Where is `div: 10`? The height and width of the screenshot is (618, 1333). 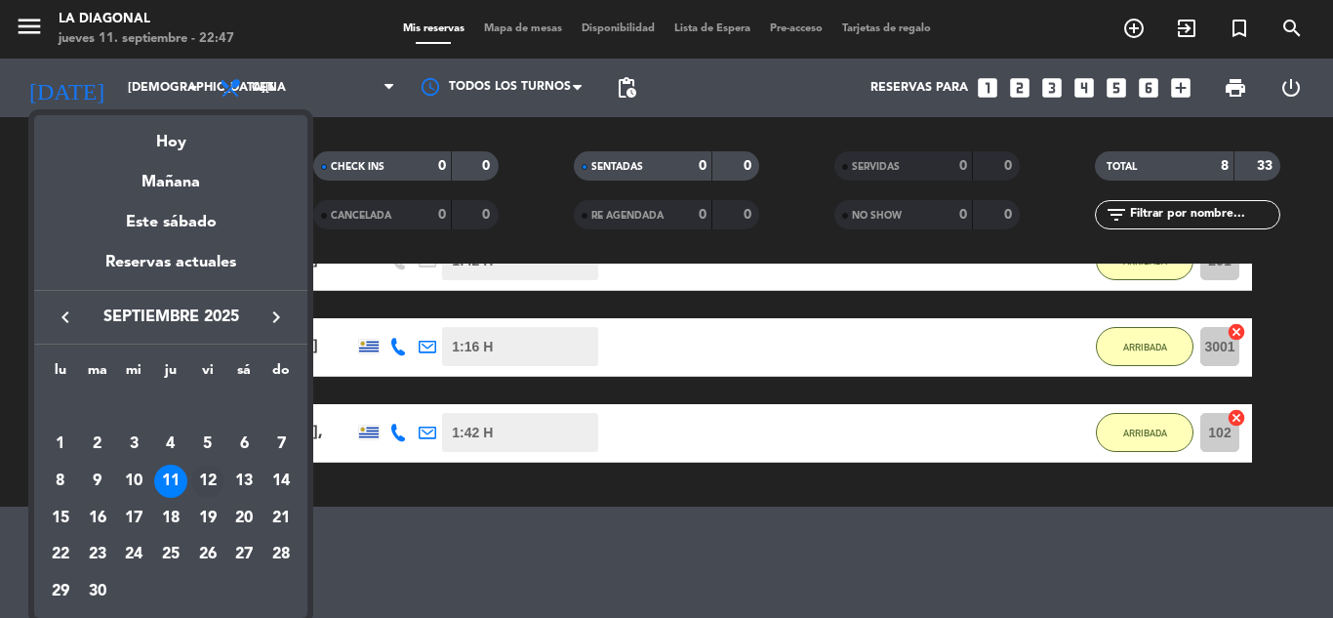 div: 10 is located at coordinates (134, 481).